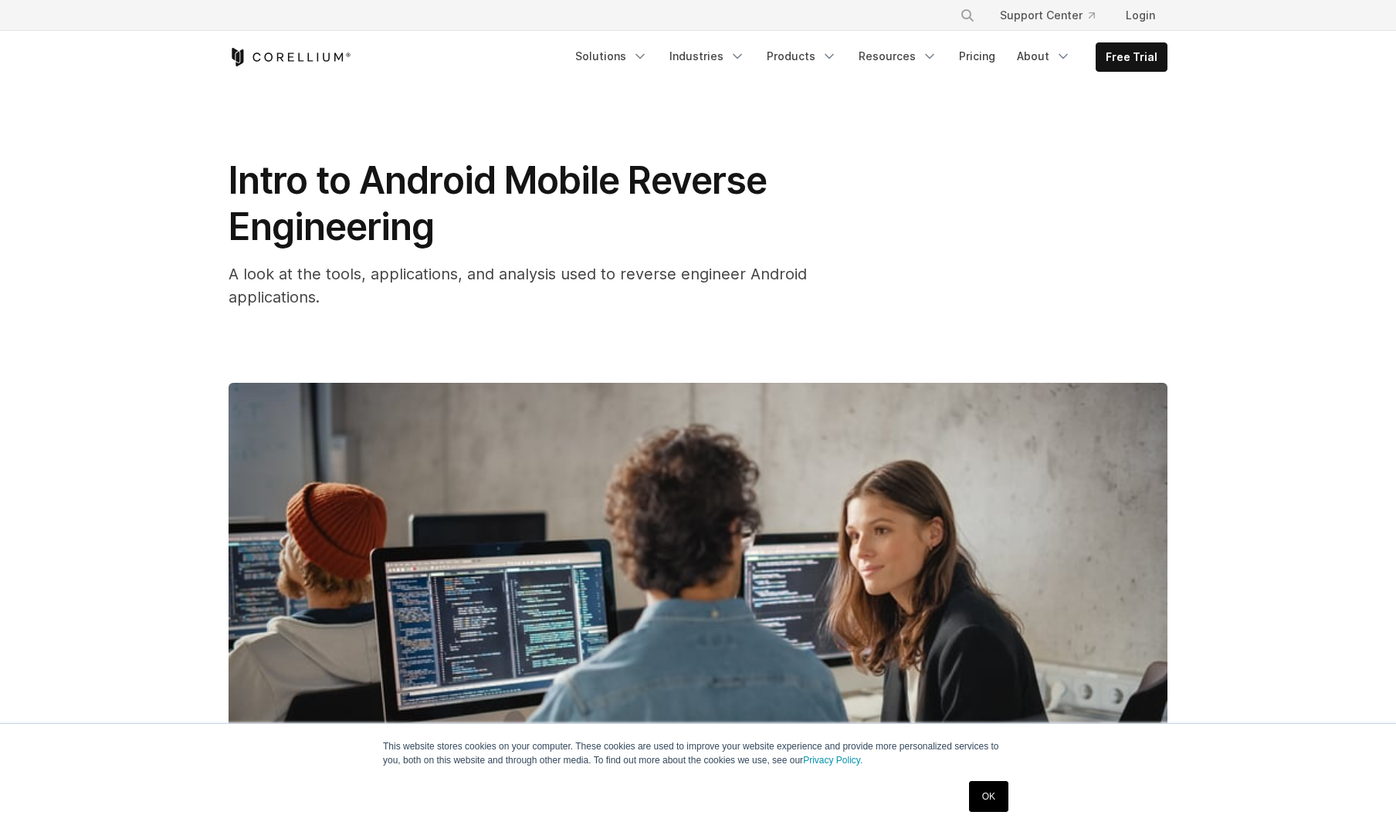 The width and height of the screenshot is (1396, 832). What do you see at coordinates (898, 56) in the screenshot?
I see `a: Resources` at bounding box center [898, 56].